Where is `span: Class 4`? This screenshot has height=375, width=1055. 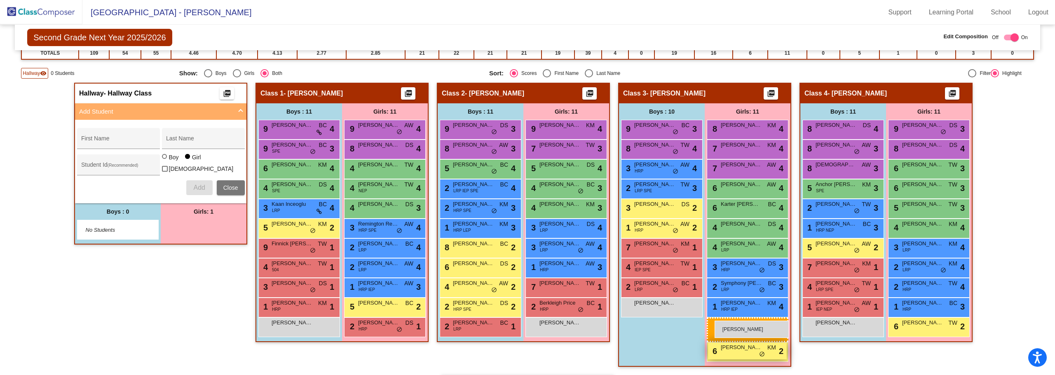 span: Class 4 is located at coordinates (816, 94).